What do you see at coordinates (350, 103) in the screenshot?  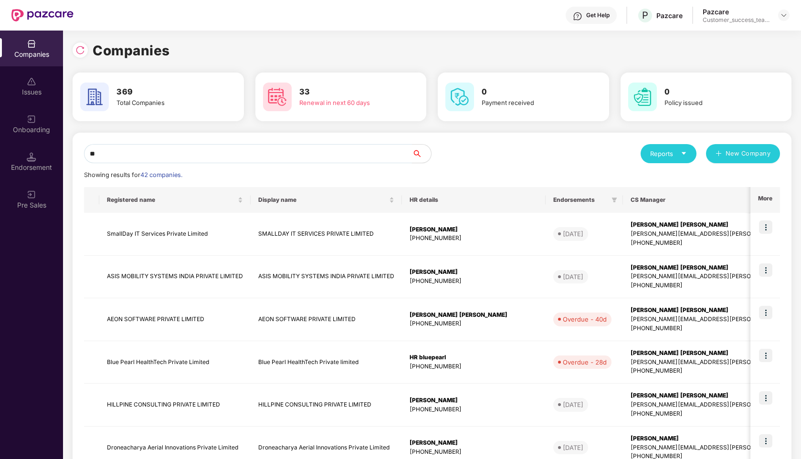 I see `div: Renewal in next 60 days` at bounding box center [350, 103].